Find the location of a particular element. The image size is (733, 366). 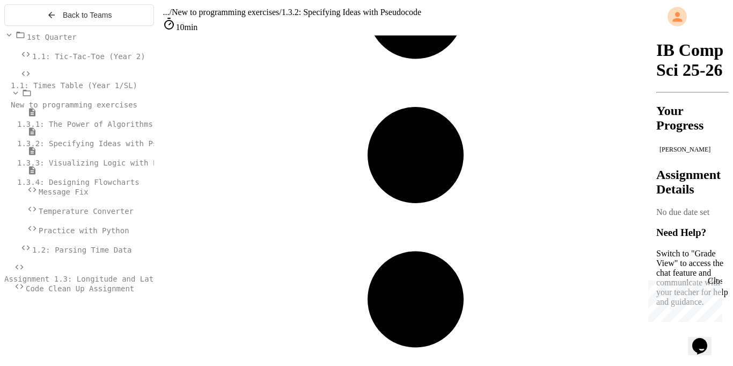

p: Switch to "Grade View" to access the chat feature and communicate with your teacher for help and ... is located at coordinates (693, 278).